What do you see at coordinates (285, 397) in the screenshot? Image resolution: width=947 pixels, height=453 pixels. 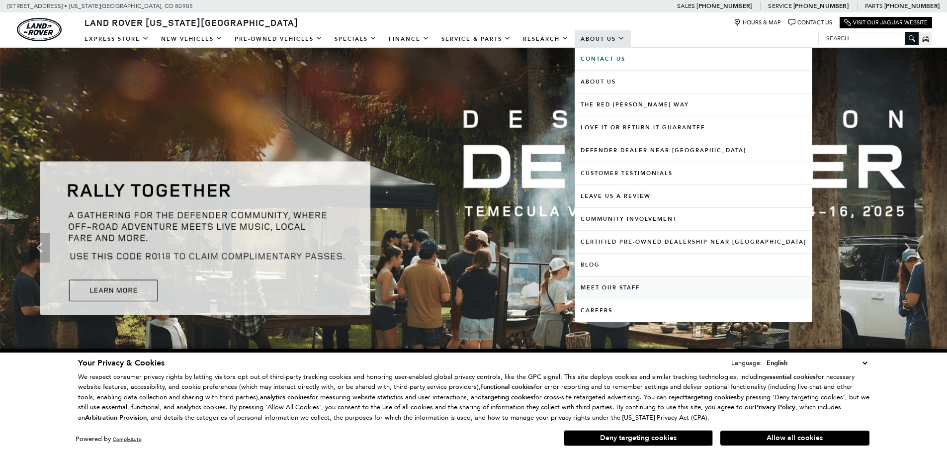 I see `strong: analytics cookies` at bounding box center [285, 397].